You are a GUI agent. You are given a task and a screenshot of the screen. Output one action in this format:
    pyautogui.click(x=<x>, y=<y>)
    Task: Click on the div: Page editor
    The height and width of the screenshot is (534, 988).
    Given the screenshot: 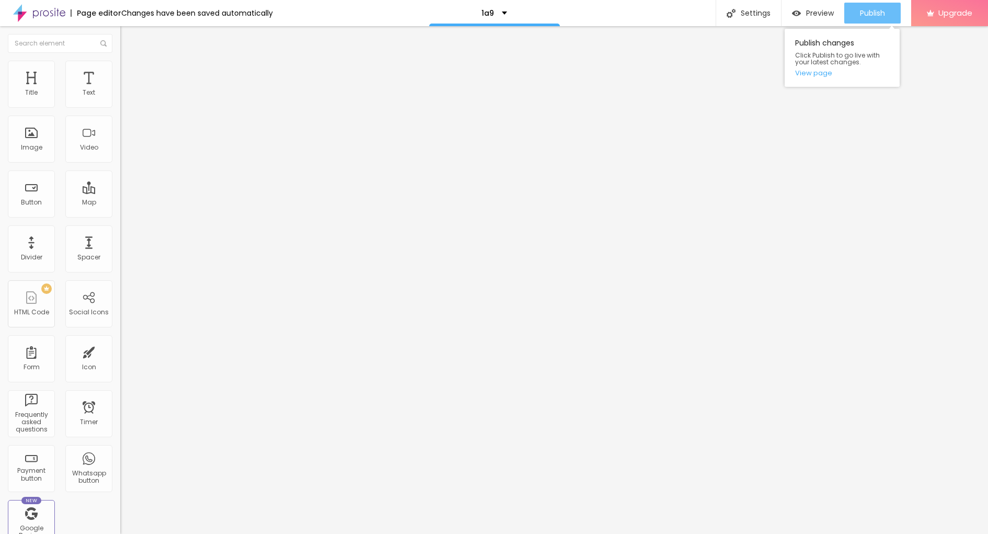 What is the action you would take?
    pyautogui.click(x=96, y=13)
    